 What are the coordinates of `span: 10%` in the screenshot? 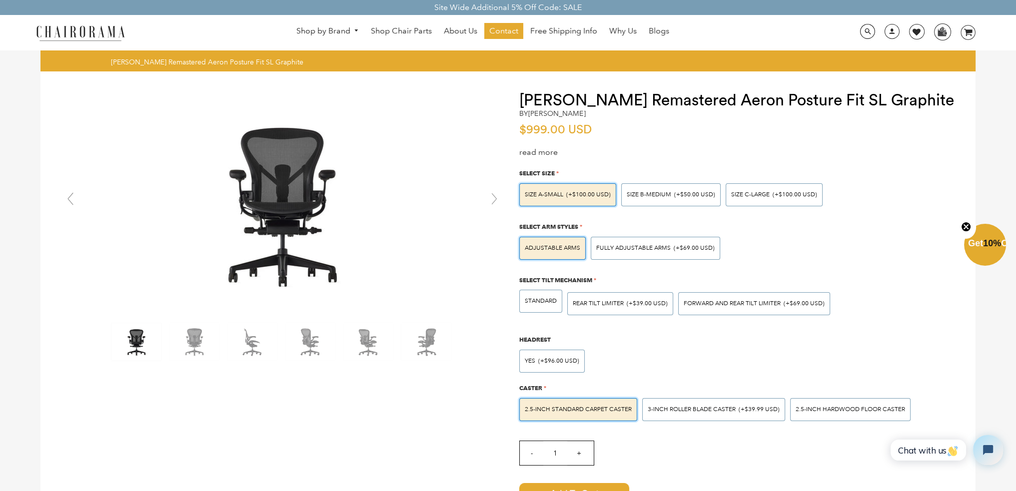 It's located at (992, 243).